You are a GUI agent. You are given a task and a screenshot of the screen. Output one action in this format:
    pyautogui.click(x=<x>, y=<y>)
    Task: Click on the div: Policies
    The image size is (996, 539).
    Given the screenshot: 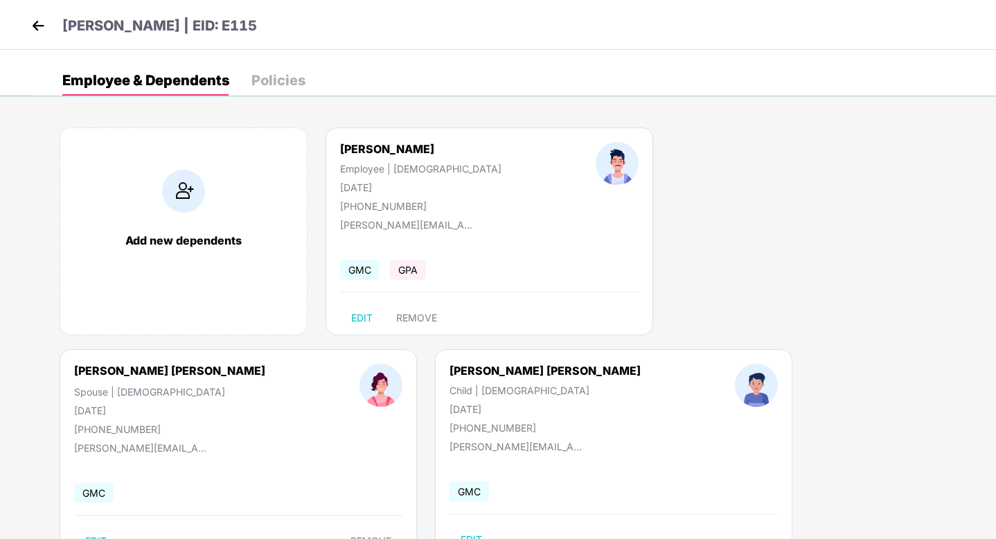 What is the action you would take?
    pyautogui.click(x=278, y=80)
    